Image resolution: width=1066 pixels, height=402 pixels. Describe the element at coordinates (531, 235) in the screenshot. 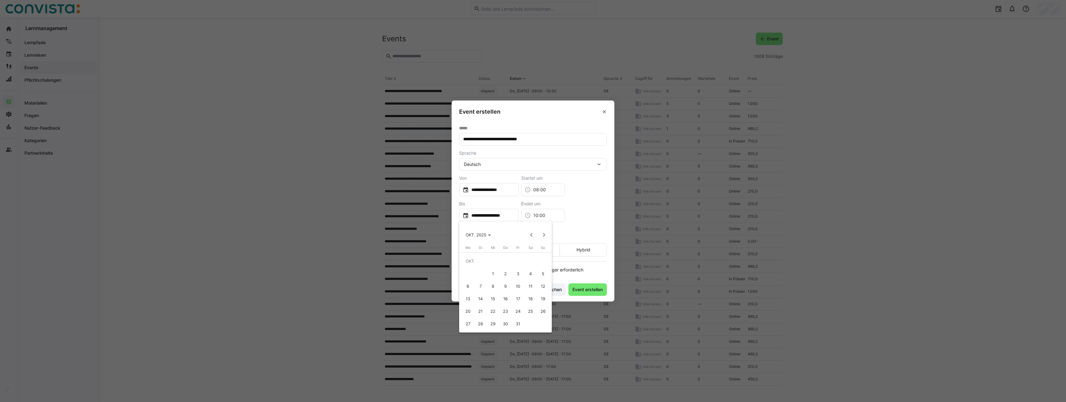

I see `button: Previous month` at that location.